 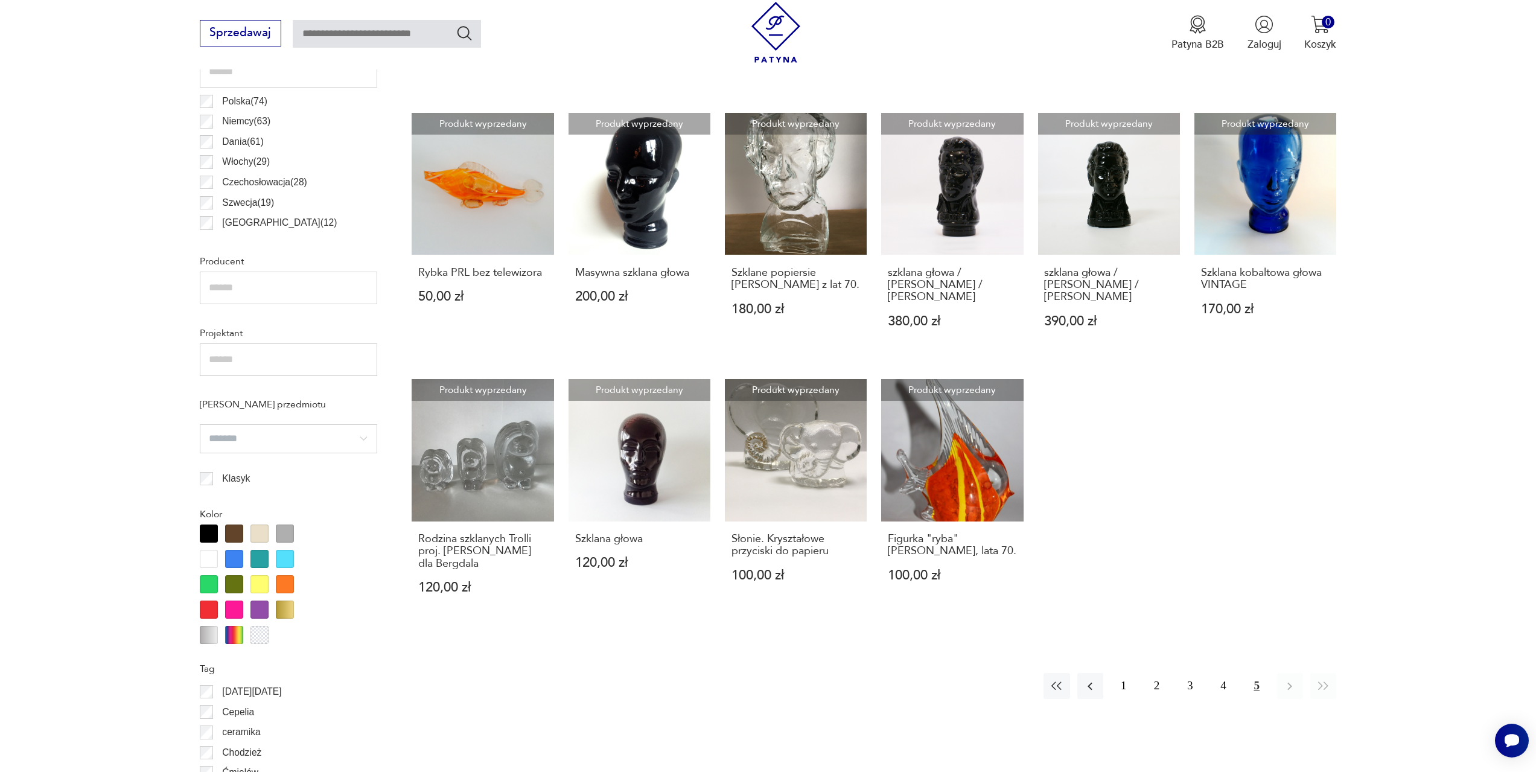 I want to click on p: Szwecja ( 19 ), so click(x=248, y=203).